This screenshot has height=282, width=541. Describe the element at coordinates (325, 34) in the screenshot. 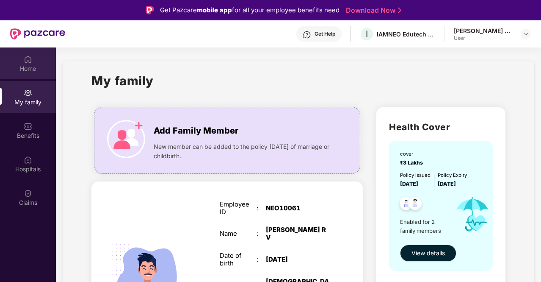

I see `div: Get Help` at that location.